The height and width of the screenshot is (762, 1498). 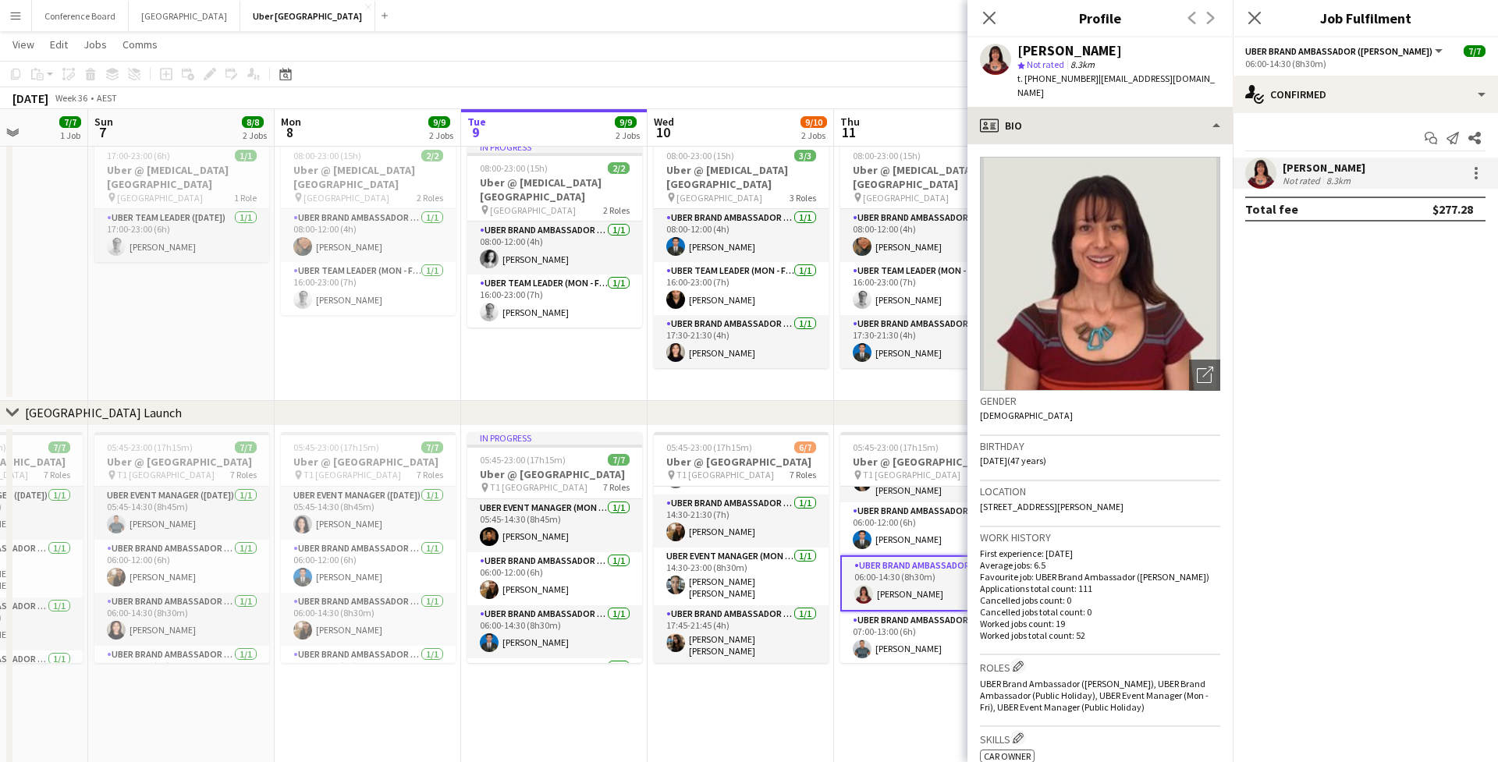 What do you see at coordinates (616, 210) in the screenshot?
I see `span: 2 Roles` at bounding box center [616, 210].